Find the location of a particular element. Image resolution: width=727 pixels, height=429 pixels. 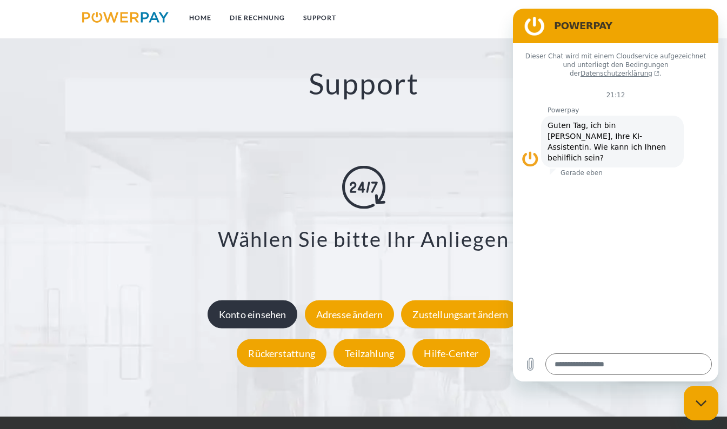

a: Datenschutzerklärung(wird in einer neuen Registerkarte geöffnet) is located at coordinates (107, 65).